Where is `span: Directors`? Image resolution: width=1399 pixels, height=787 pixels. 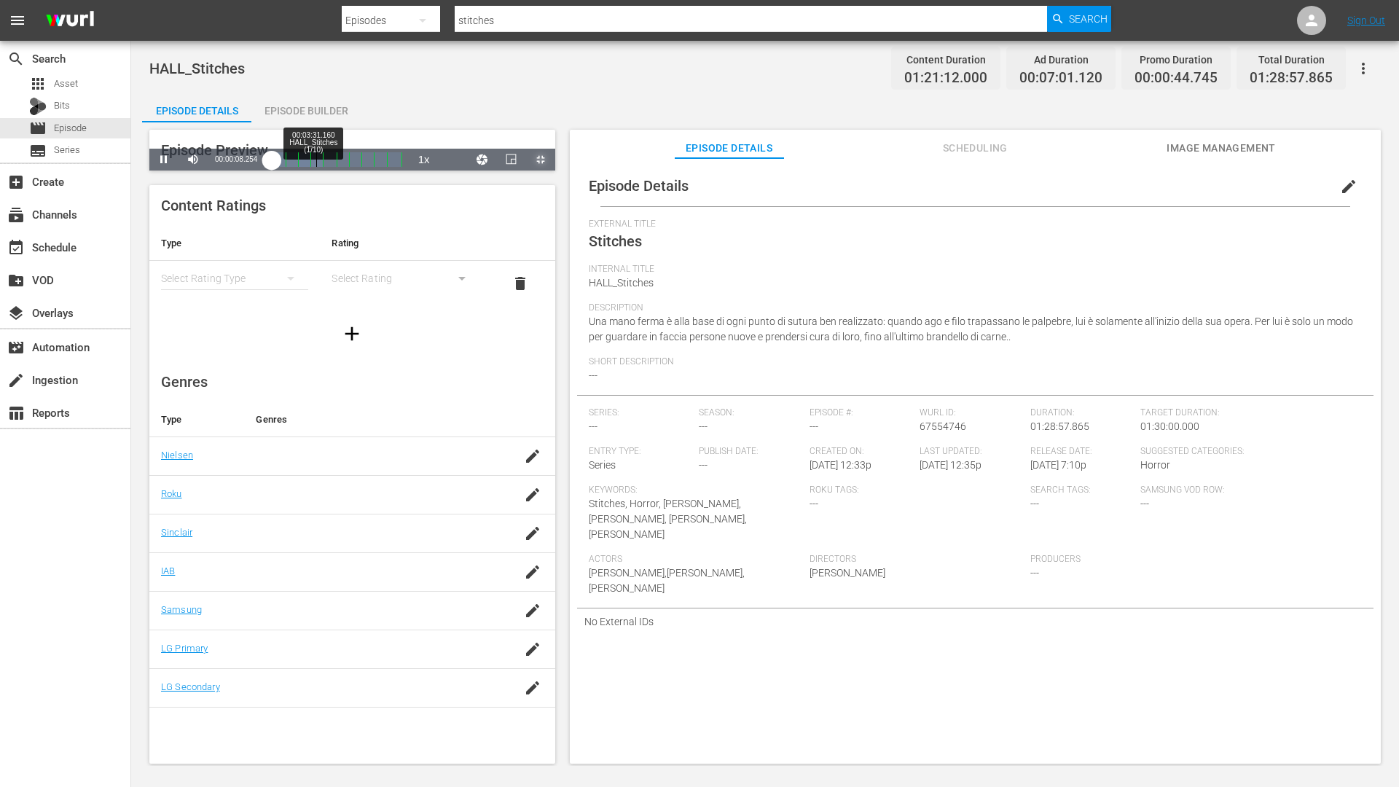
span: Directors is located at coordinates (916, 559).